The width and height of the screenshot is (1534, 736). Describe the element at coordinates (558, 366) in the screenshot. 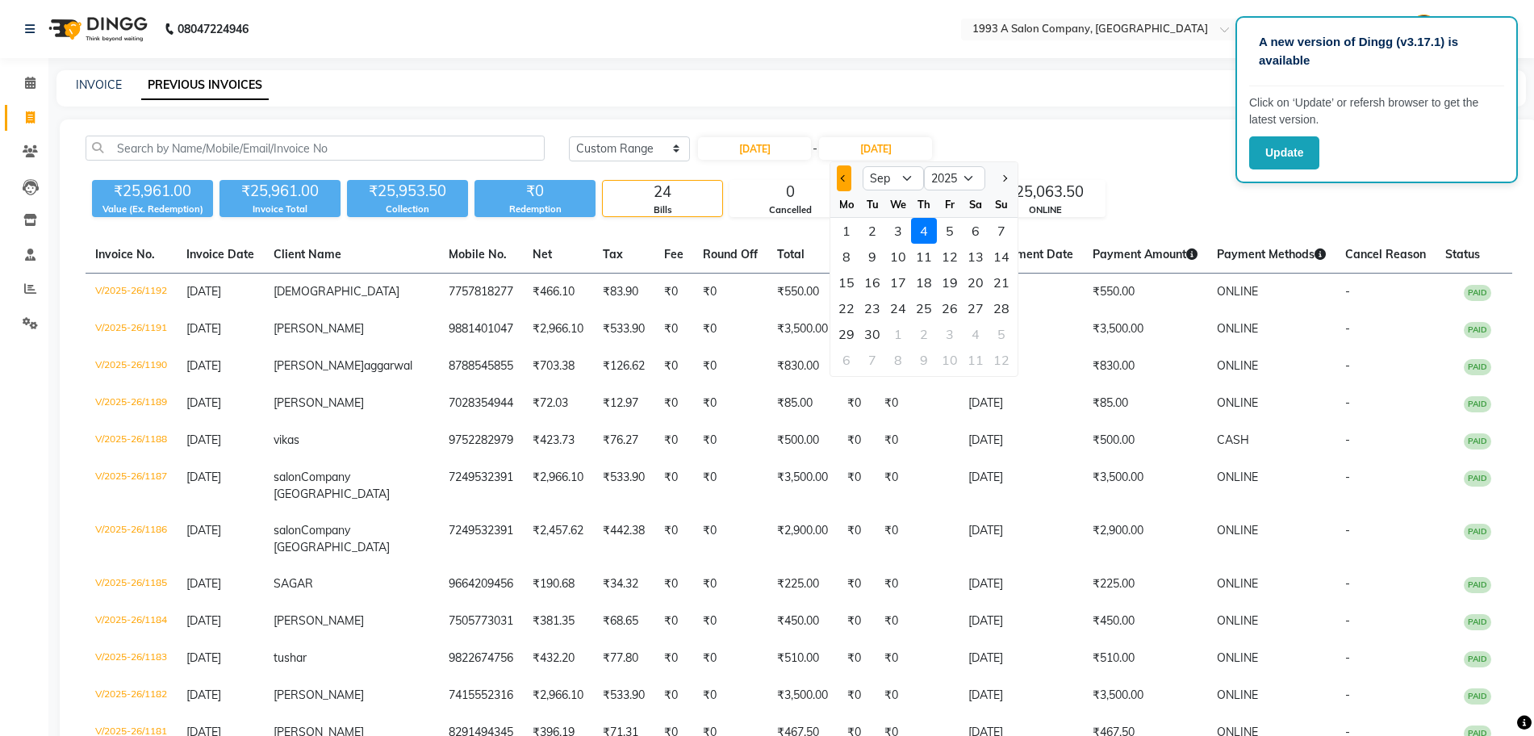

I see `td: ₹703.38` at that location.